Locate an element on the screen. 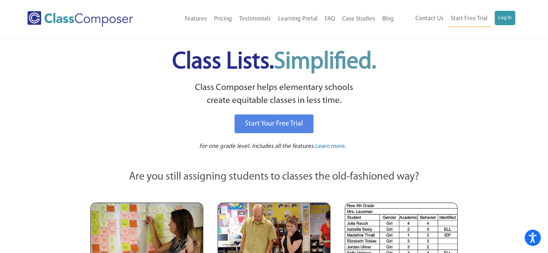 The image size is (548, 253). img: Class Composer is located at coordinates (80, 19).